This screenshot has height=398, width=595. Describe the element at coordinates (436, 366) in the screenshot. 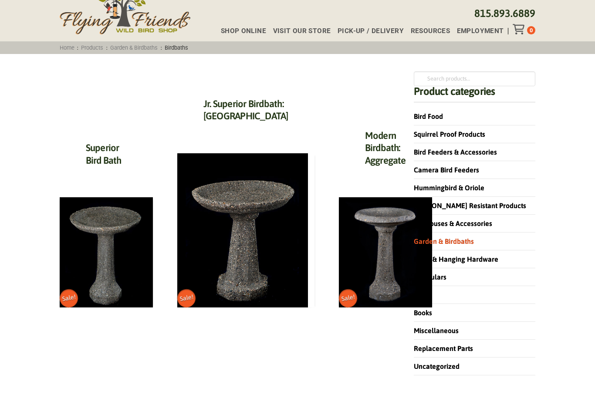

I see `a: Uncategorized` at that location.